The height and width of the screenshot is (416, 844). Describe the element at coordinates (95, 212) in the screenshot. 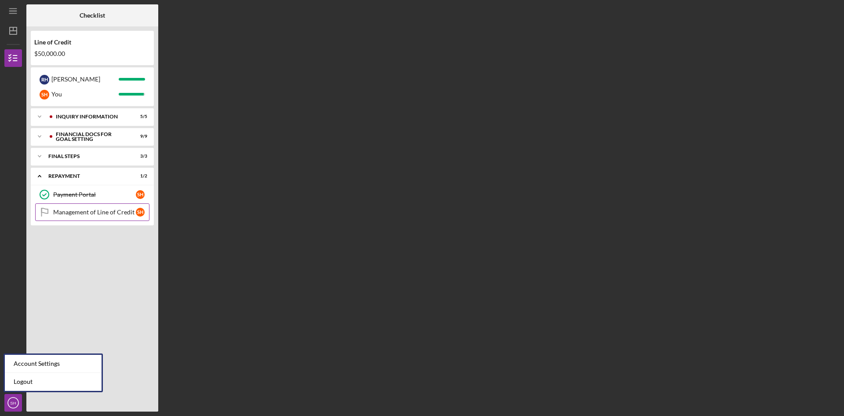

I see `div: Management of Line of Credit` at that location.